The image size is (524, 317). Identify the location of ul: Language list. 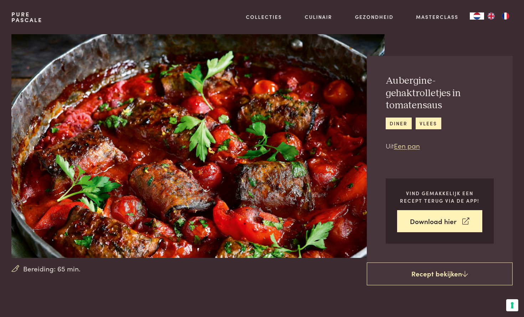
(498, 16).